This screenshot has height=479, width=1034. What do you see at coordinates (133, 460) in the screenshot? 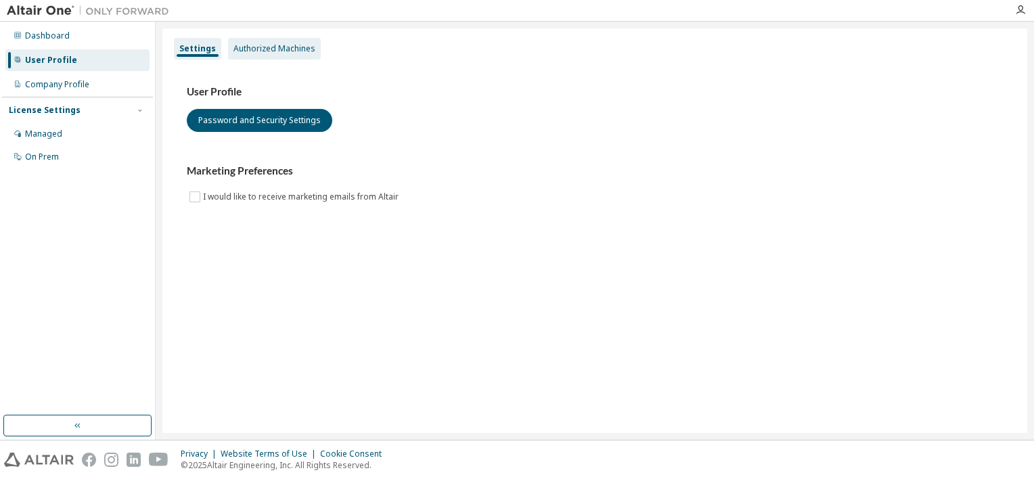
I see `img: linkedin.svg` at bounding box center [133, 460].